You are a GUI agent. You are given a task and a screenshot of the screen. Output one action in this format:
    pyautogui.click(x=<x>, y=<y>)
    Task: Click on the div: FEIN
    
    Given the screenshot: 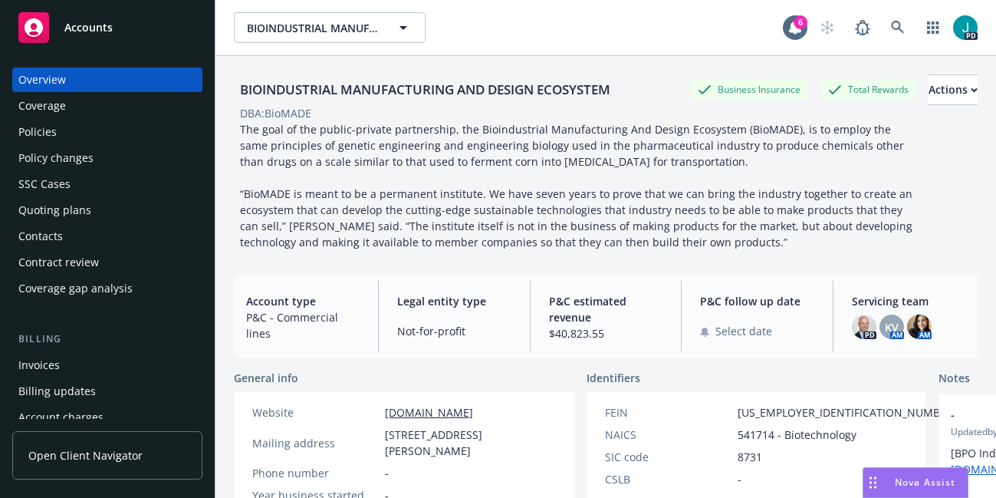 What is the action you would take?
    pyautogui.click(x=668, y=412)
    